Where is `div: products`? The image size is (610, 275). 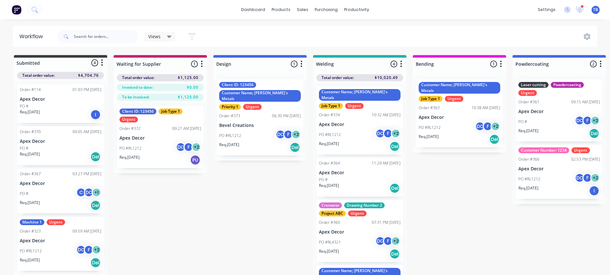
div: products is located at coordinates (281, 10).